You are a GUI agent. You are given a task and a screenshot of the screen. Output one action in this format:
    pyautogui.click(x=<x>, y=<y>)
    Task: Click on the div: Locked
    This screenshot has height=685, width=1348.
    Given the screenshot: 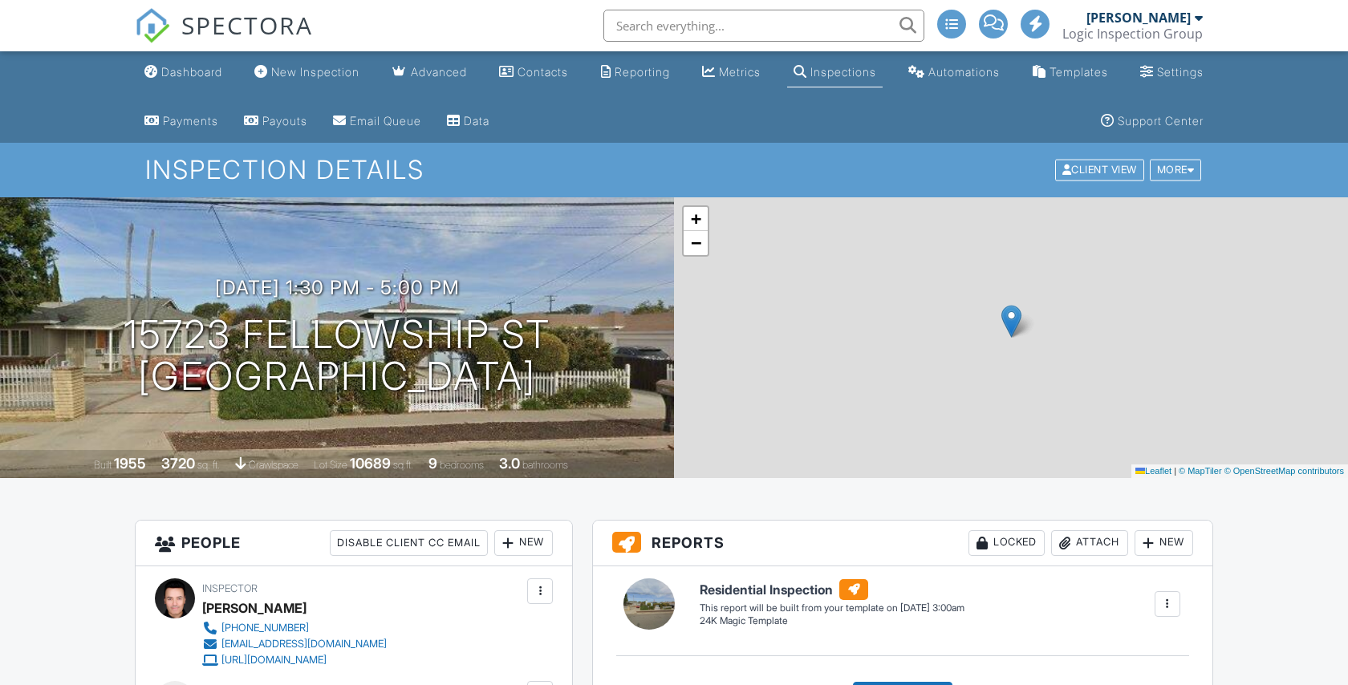 What is the action you would take?
    pyautogui.click(x=1006, y=543)
    